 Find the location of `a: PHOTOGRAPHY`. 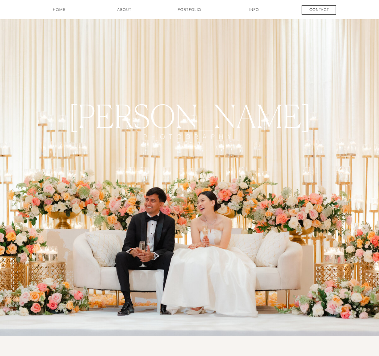

a: PHOTOGRAPHY is located at coordinates (190, 142).